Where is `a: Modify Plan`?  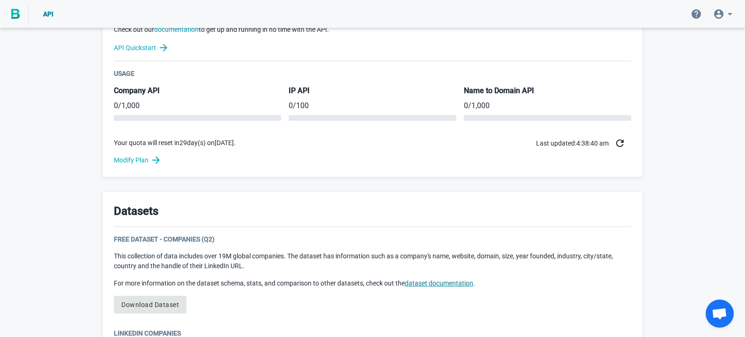 a: Modify Plan is located at coordinates (372, 160).